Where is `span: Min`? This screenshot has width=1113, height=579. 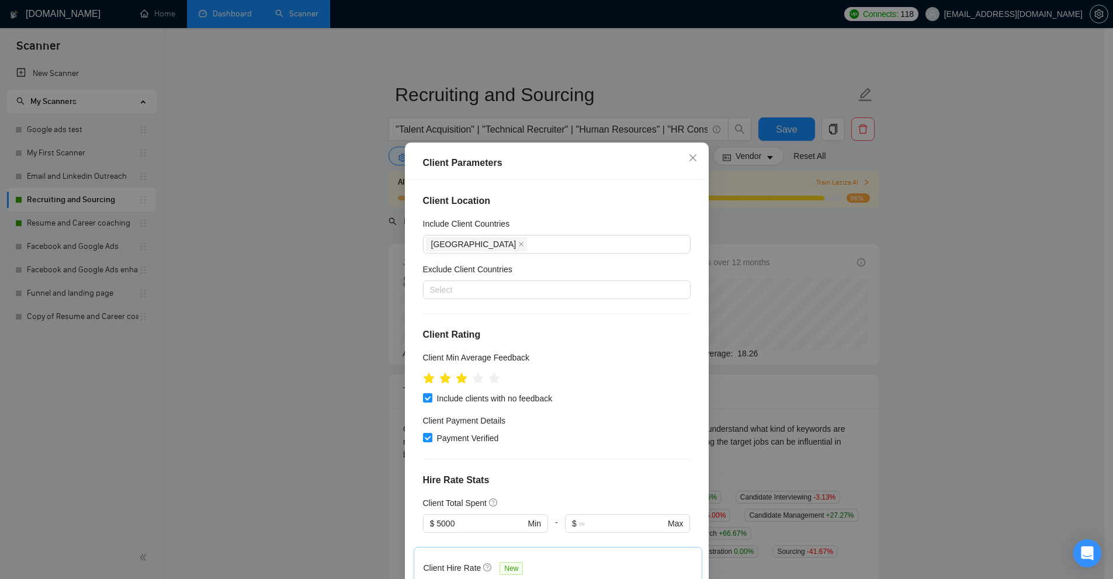
span: Min is located at coordinates (534, 524).